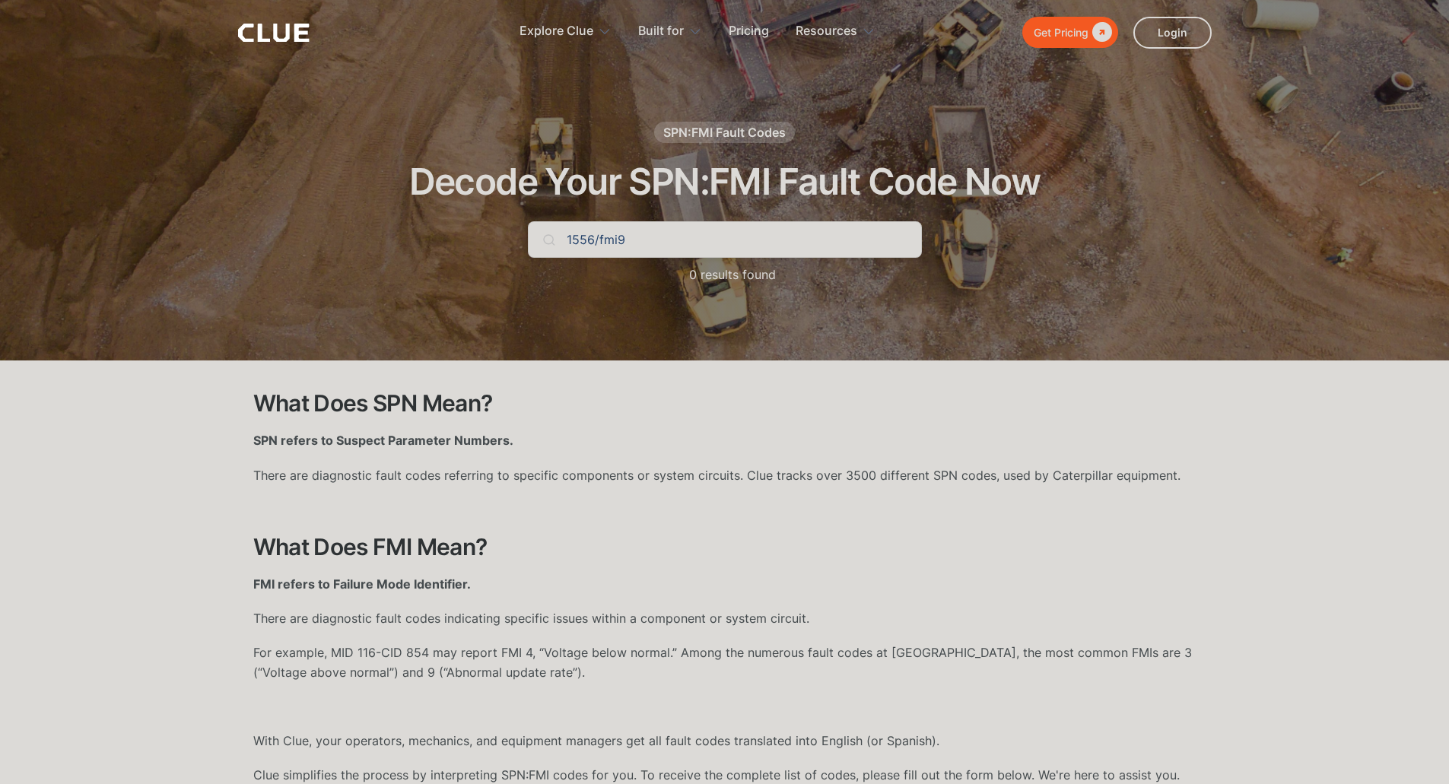  Describe the element at coordinates (725, 275) in the screenshot. I see `p: 0 results found` at that location.